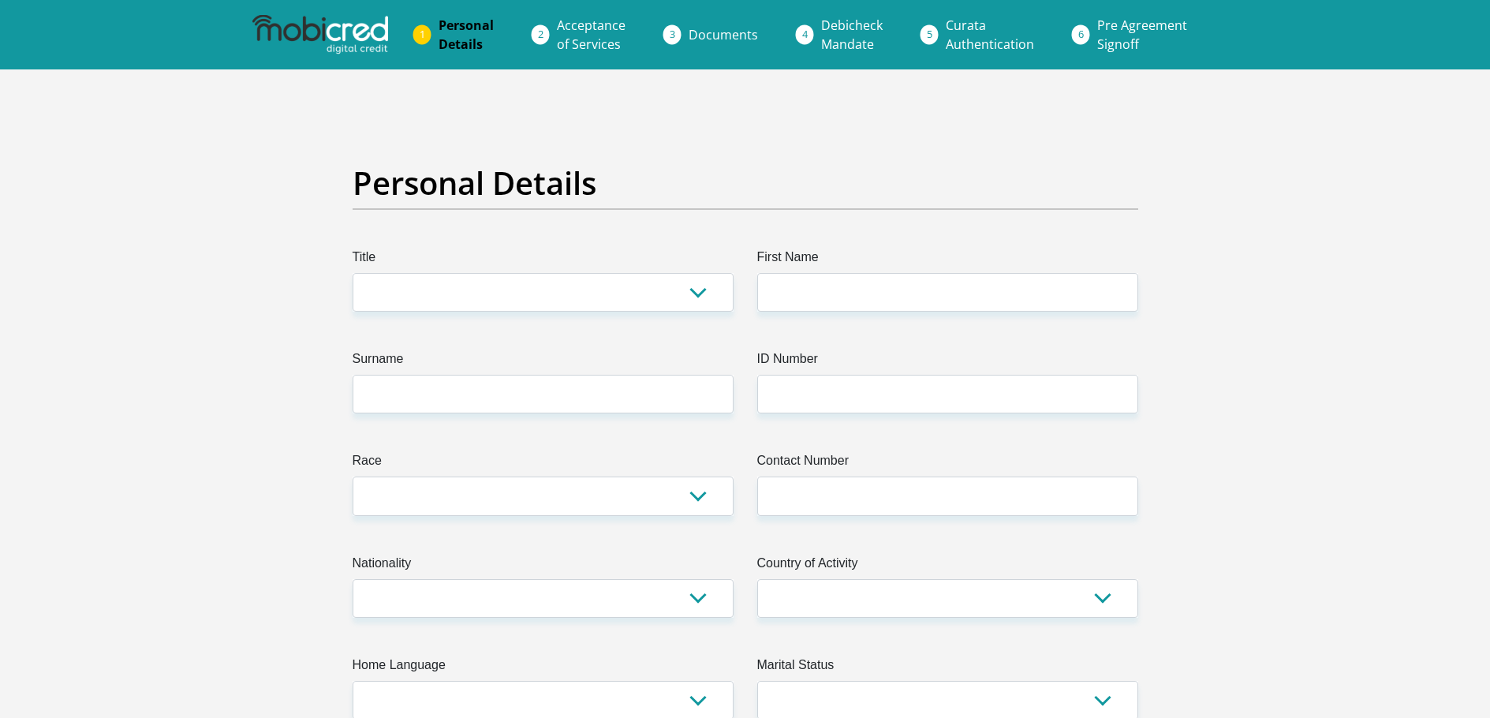  What do you see at coordinates (852, 35) in the screenshot?
I see `span: Debicheck Mandate` at bounding box center [852, 35].